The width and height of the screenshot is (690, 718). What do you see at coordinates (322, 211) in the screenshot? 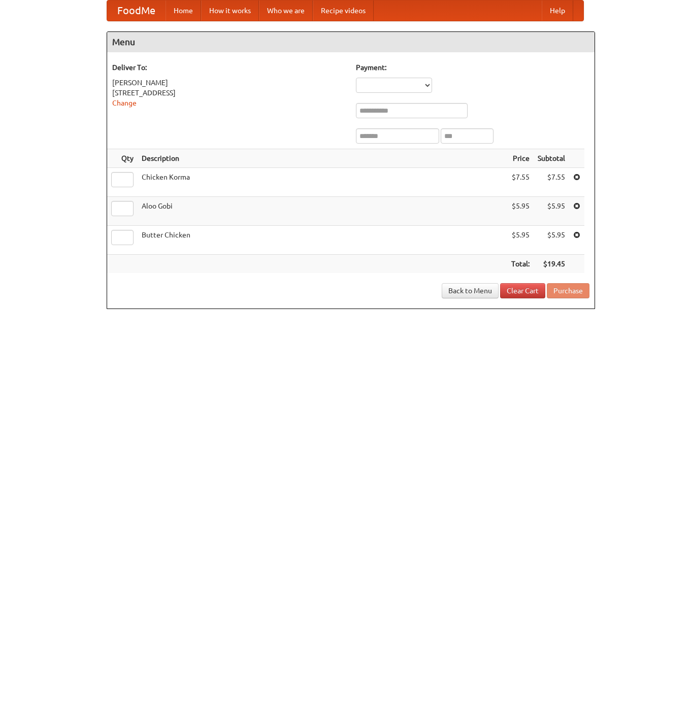
I see `td: Aloo Gobi` at bounding box center [322, 211].